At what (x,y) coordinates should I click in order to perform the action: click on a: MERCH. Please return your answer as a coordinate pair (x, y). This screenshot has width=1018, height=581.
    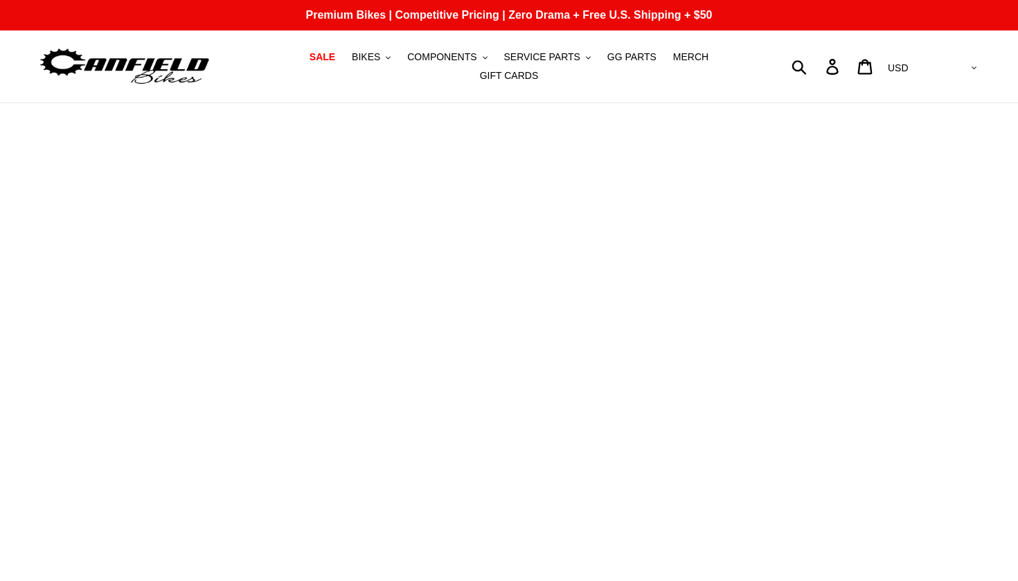
    Looking at the image, I should click on (690, 57).